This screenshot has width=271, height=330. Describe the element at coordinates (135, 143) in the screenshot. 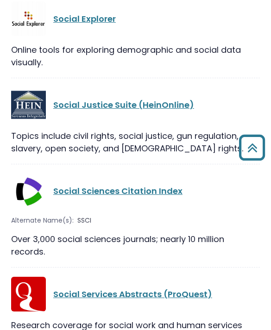

I see `p: Topics include civil rights, social justice, gun regulation, slavery, open society, and [DEMOGRAP...` at that location.